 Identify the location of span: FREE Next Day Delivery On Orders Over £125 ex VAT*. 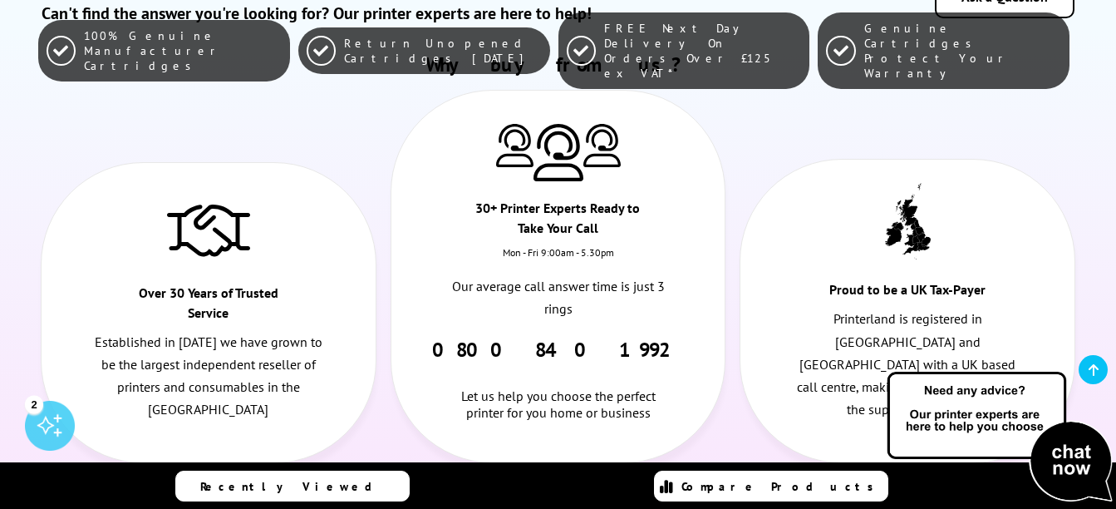
(702, 51).